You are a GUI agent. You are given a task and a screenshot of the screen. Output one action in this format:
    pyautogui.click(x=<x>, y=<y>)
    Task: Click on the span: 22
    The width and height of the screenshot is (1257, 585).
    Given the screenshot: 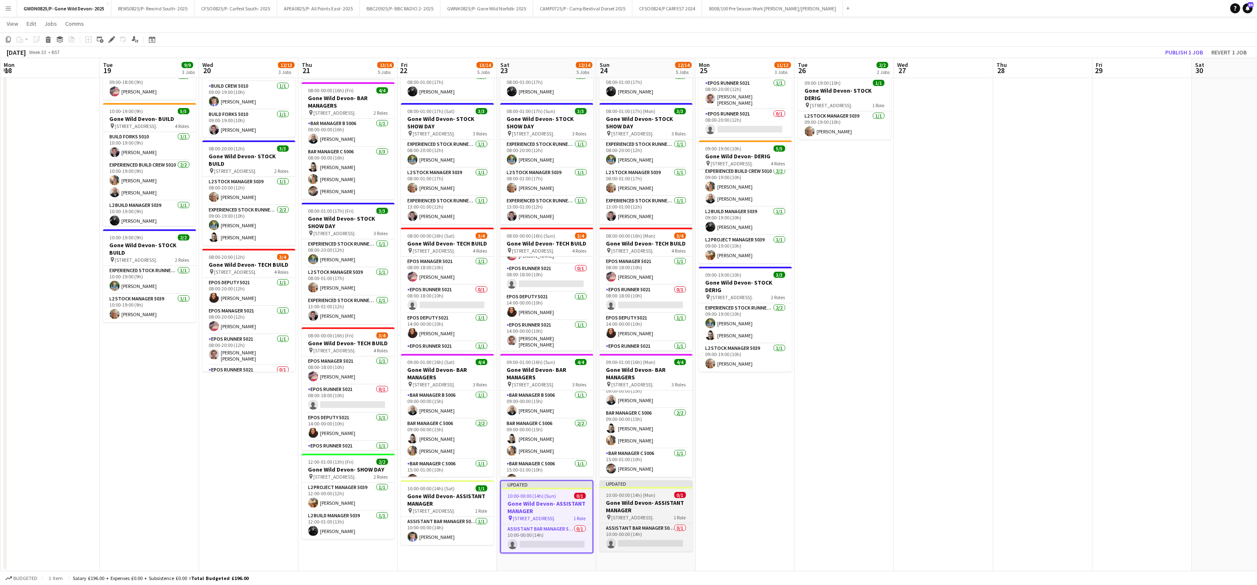 What is the action you would take?
    pyautogui.click(x=403, y=70)
    